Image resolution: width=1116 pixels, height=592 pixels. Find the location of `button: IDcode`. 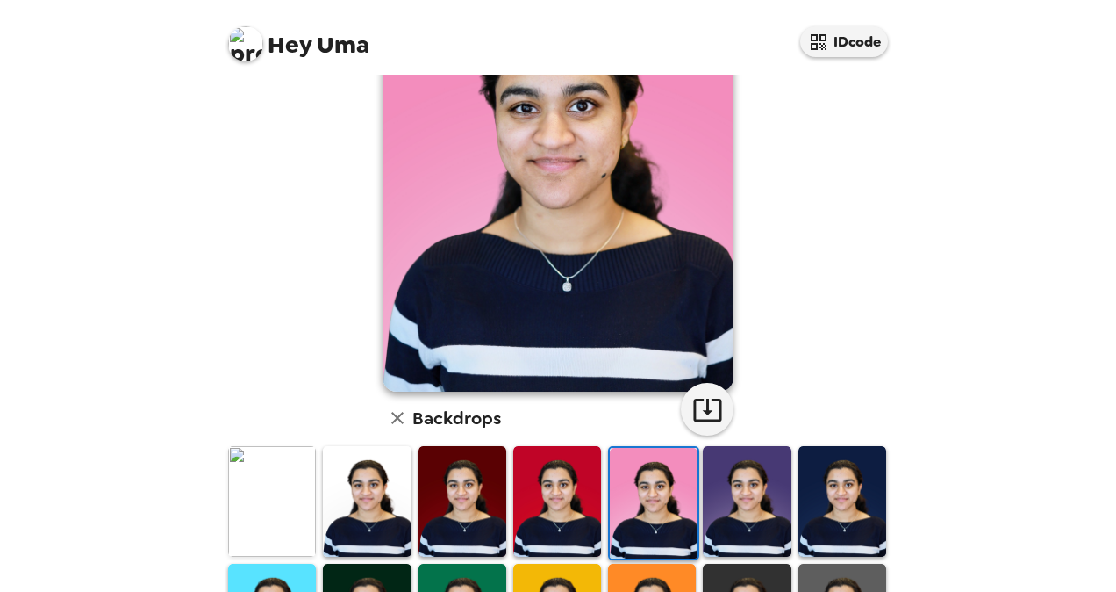

button: IDcode is located at coordinates (844, 41).